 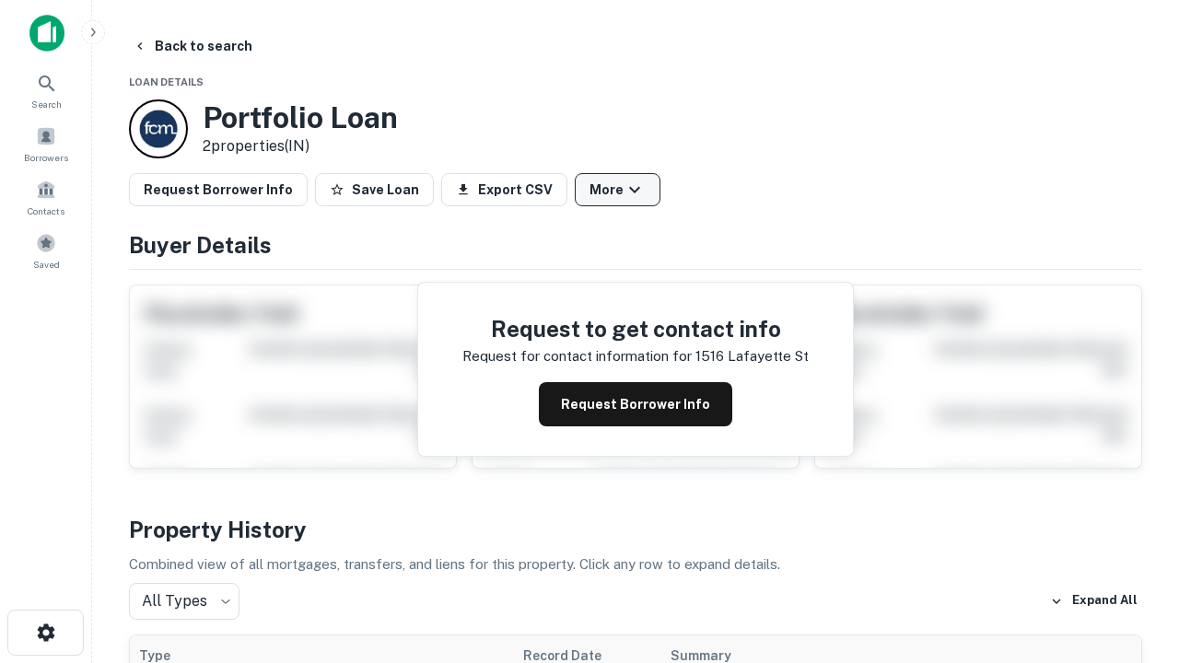 What do you see at coordinates (635, 245) in the screenshot?
I see `h4: Buyer Details` at bounding box center [635, 245].